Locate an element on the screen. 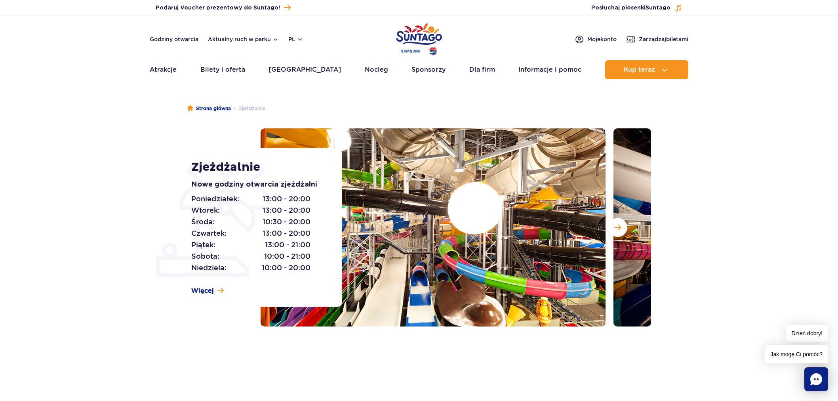 The image size is (838, 401). a: Więcej is located at coordinates (208, 291).